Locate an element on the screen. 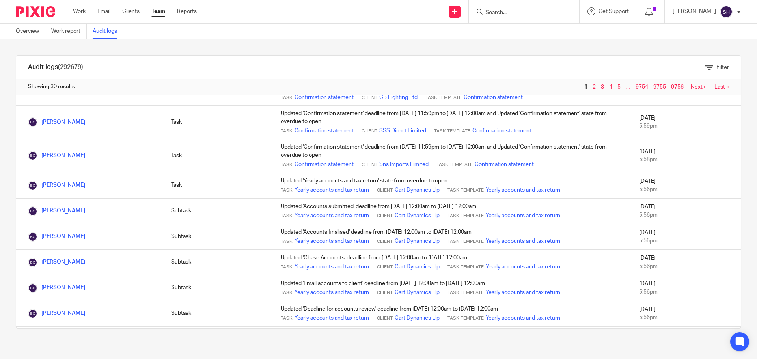 This screenshot has width=757, height=359. a: 9755 is located at coordinates (660, 87).